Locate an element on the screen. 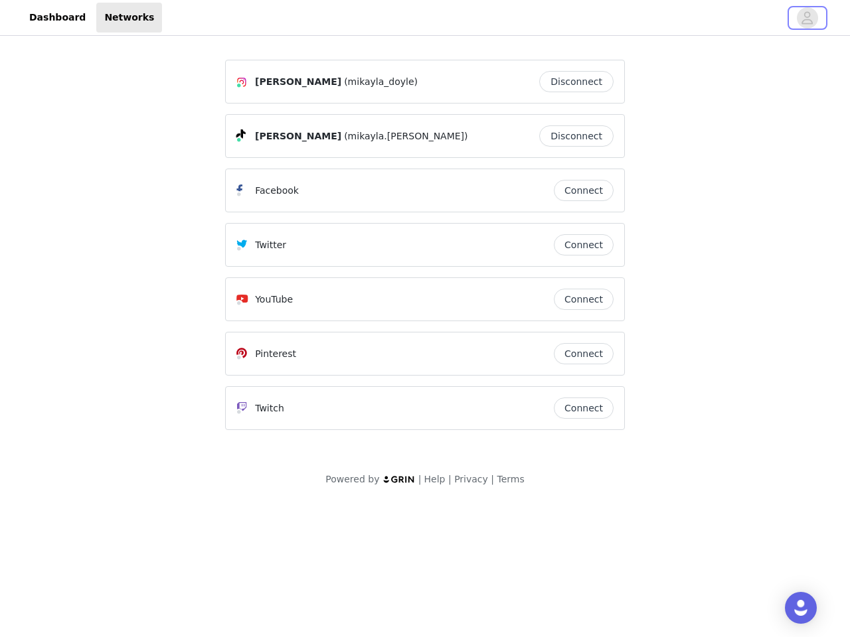  a: Dashboard is located at coordinates (57, 17).